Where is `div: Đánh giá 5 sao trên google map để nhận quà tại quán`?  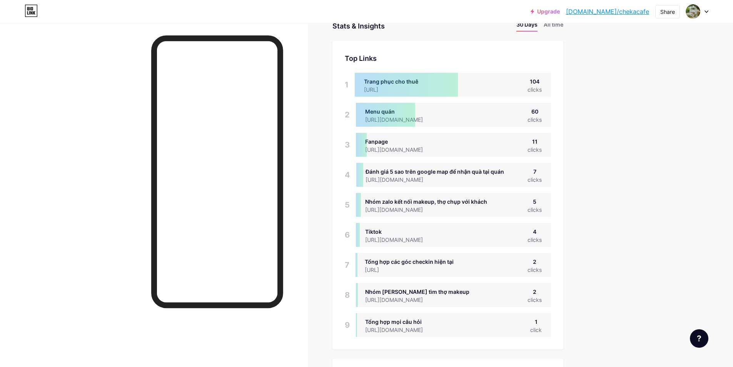 div: Đánh giá 5 sao trên google map để nhận quà tại quán is located at coordinates (435, 171).